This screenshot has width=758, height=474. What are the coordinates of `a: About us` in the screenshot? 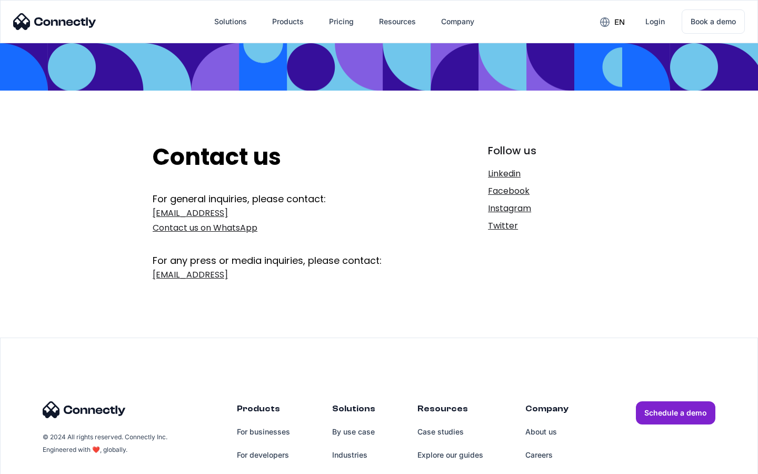 It's located at (547, 432).